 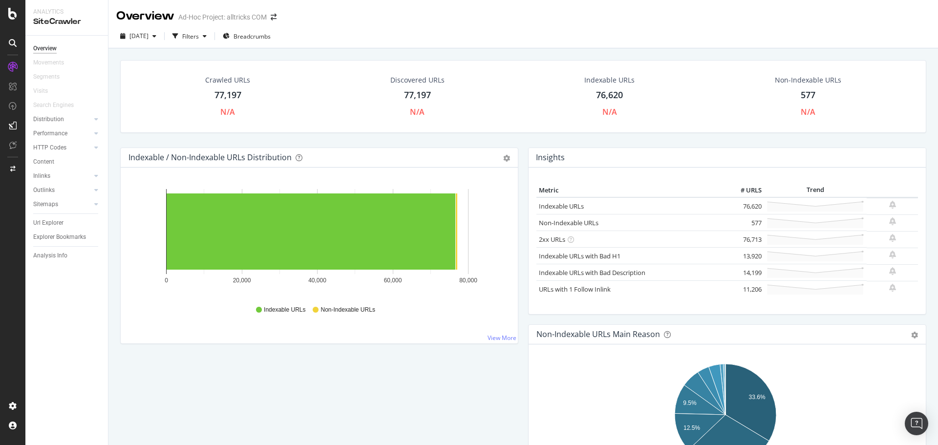 What do you see at coordinates (317, 280) in the screenshot?
I see `text: 40,000` at bounding box center [317, 280].